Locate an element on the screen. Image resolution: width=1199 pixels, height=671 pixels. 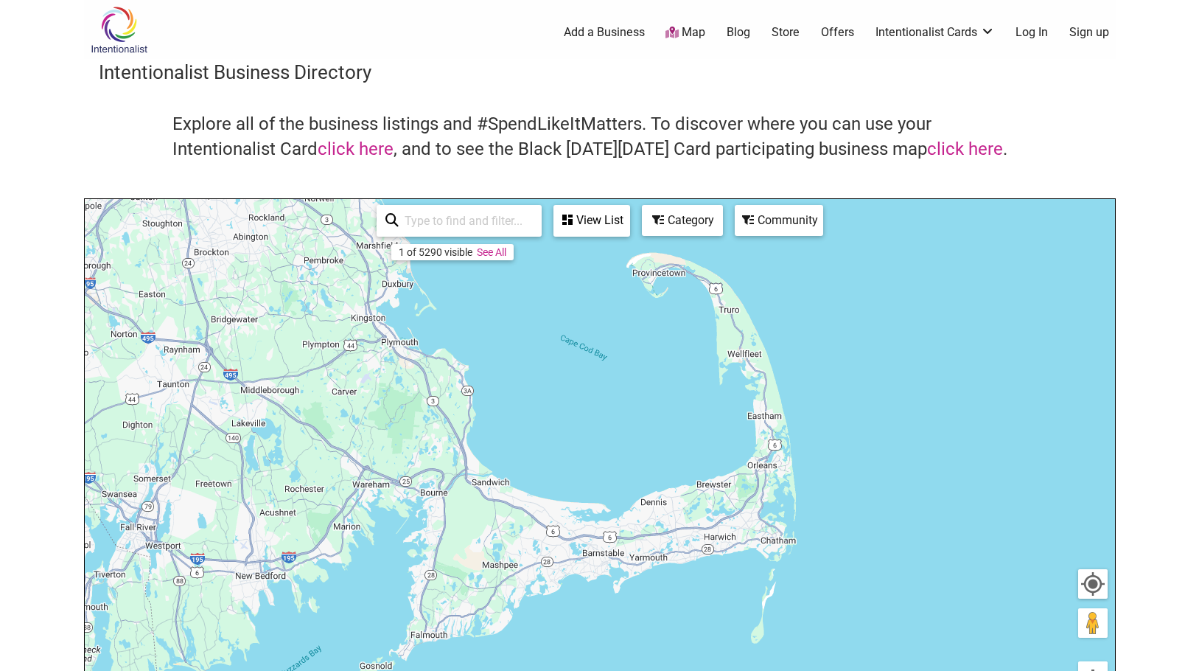
div: Filter by Community is located at coordinates (779, 220).